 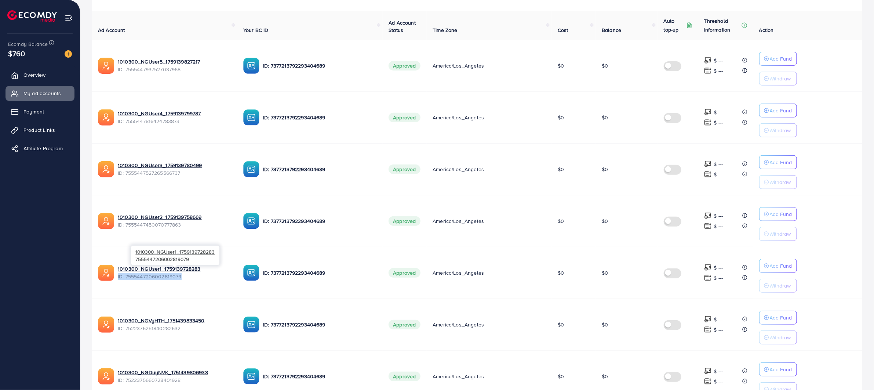 I want to click on span: Product Links, so click(x=39, y=130).